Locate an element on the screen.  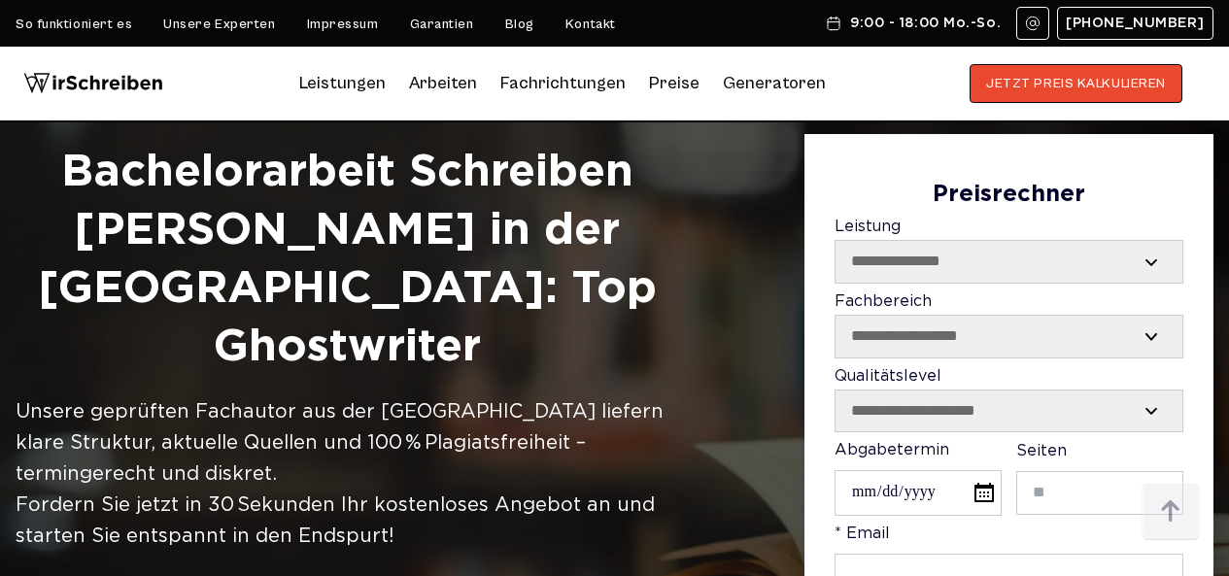
a: Unsere Experten is located at coordinates (219, 24).